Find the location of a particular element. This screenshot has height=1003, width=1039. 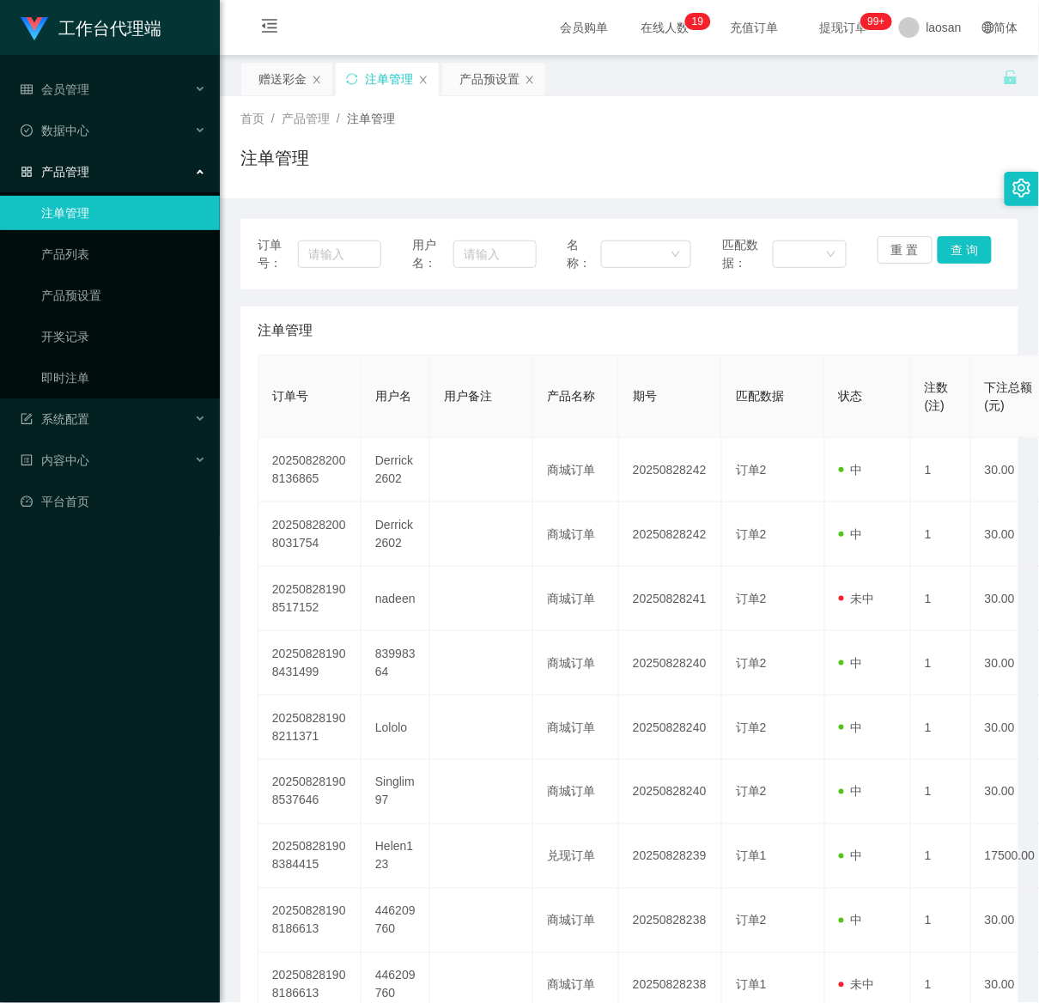

span: 下注总额(元) is located at coordinates (1009, 396).